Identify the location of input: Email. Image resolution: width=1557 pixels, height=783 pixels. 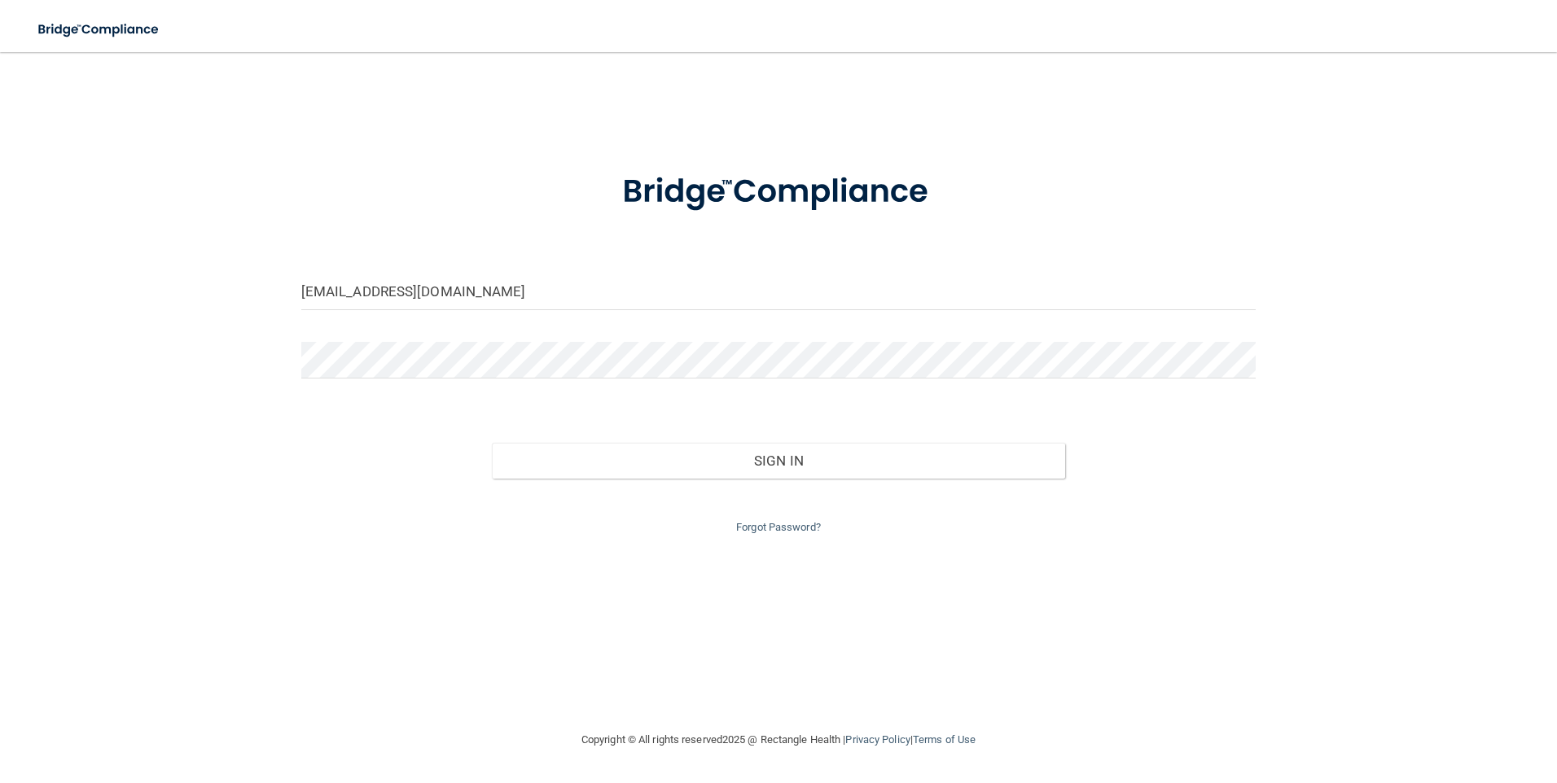
(778, 291).